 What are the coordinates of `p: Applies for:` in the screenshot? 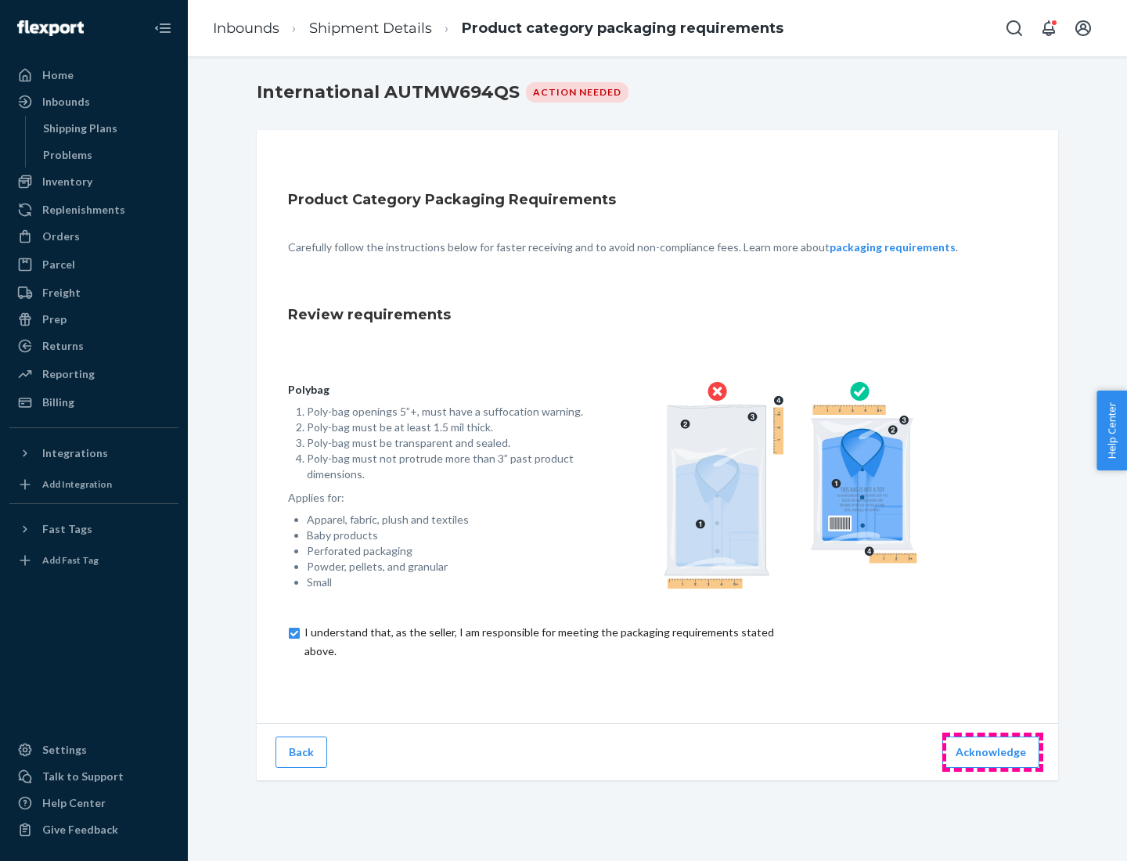 It's located at (438, 498).